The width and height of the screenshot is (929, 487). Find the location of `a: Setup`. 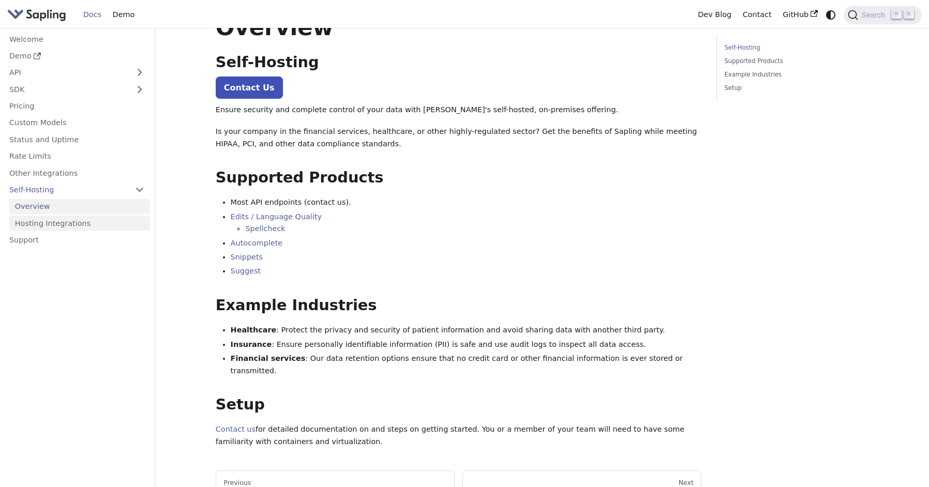

a: Setup is located at coordinates (794, 88).